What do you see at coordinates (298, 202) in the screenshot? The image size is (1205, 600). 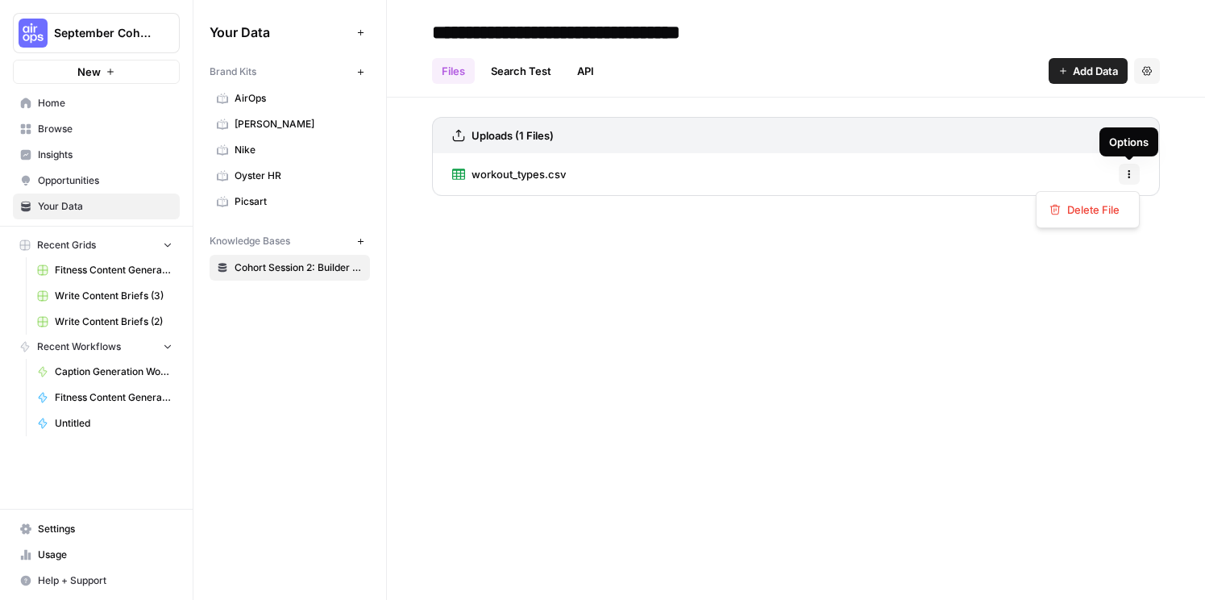 I see `span: Picsart` at bounding box center [298, 202].